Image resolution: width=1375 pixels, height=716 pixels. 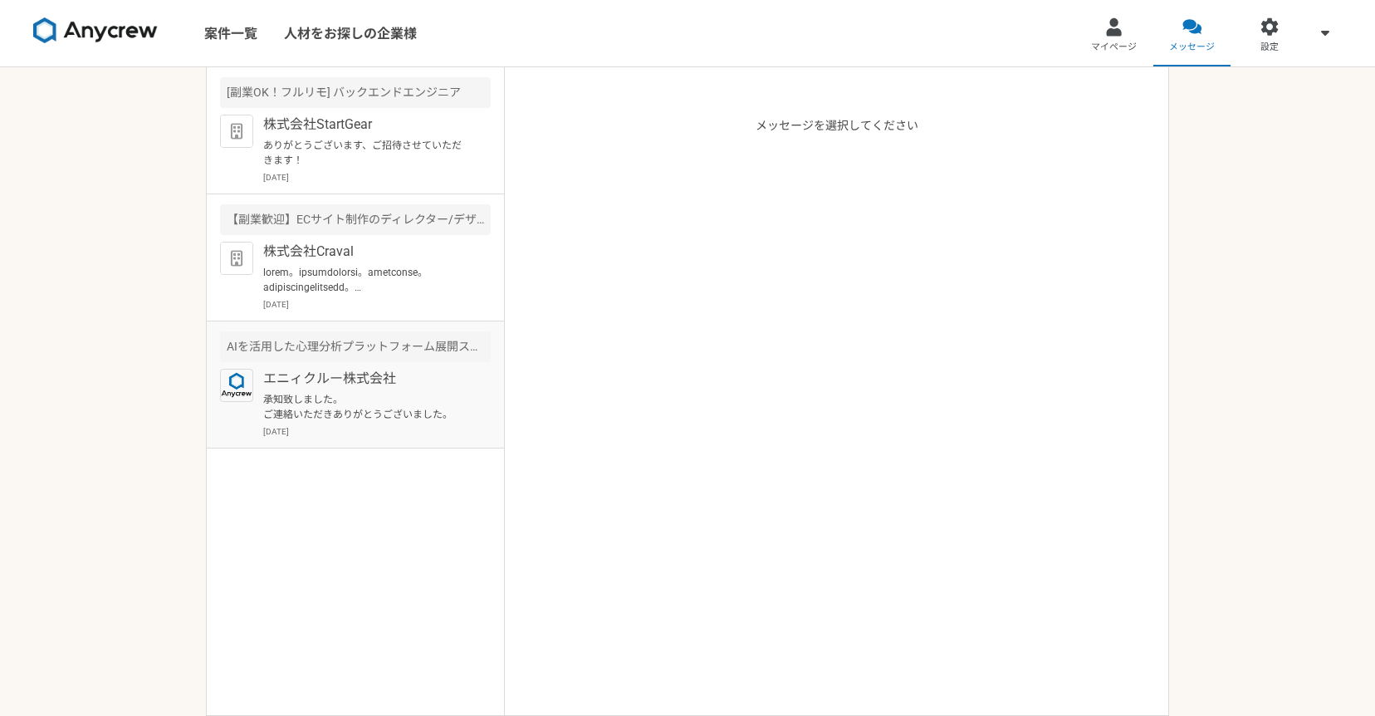 What do you see at coordinates (355, 92) in the screenshot?
I see `div: [副業OK！フルリモ] バックエンドエンジニア` at bounding box center [355, 92].